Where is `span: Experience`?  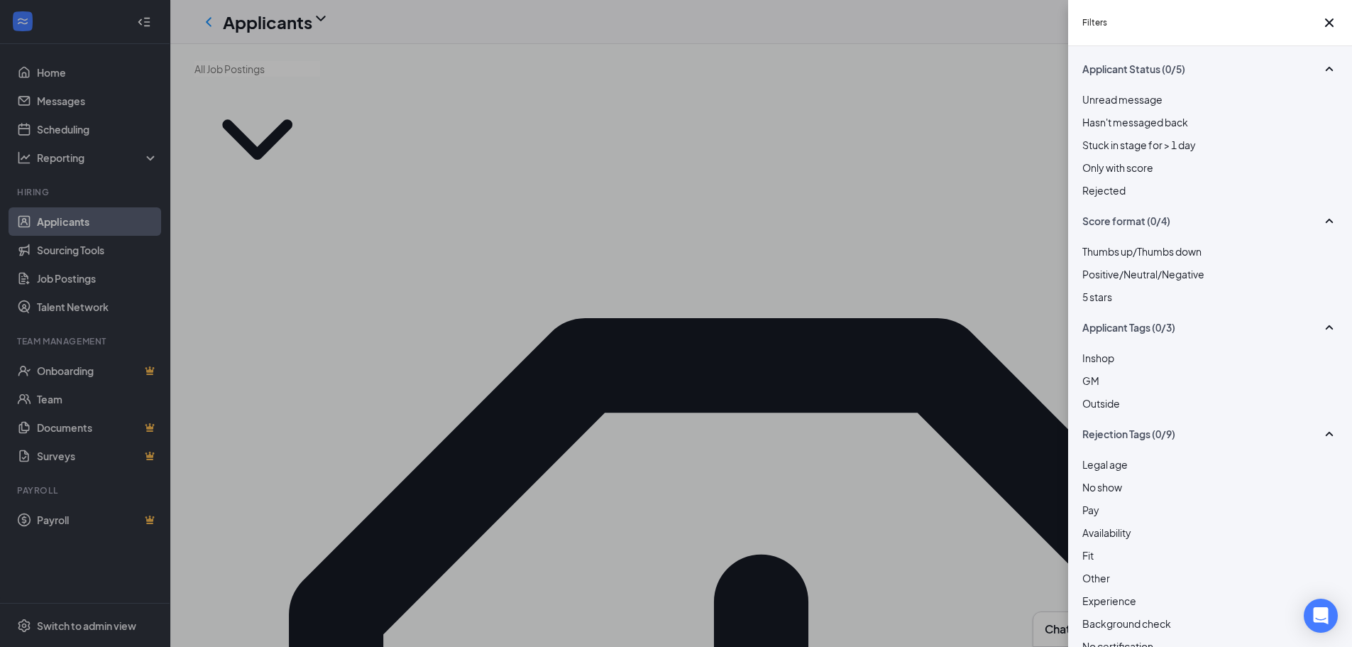
span: Experience is located at coordinates (1109, 600).